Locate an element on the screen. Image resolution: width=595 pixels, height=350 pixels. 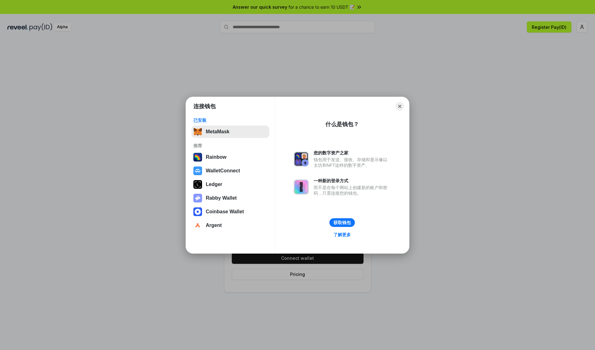
div: 您的数字资产之家 is located at coordinates (352, 153).